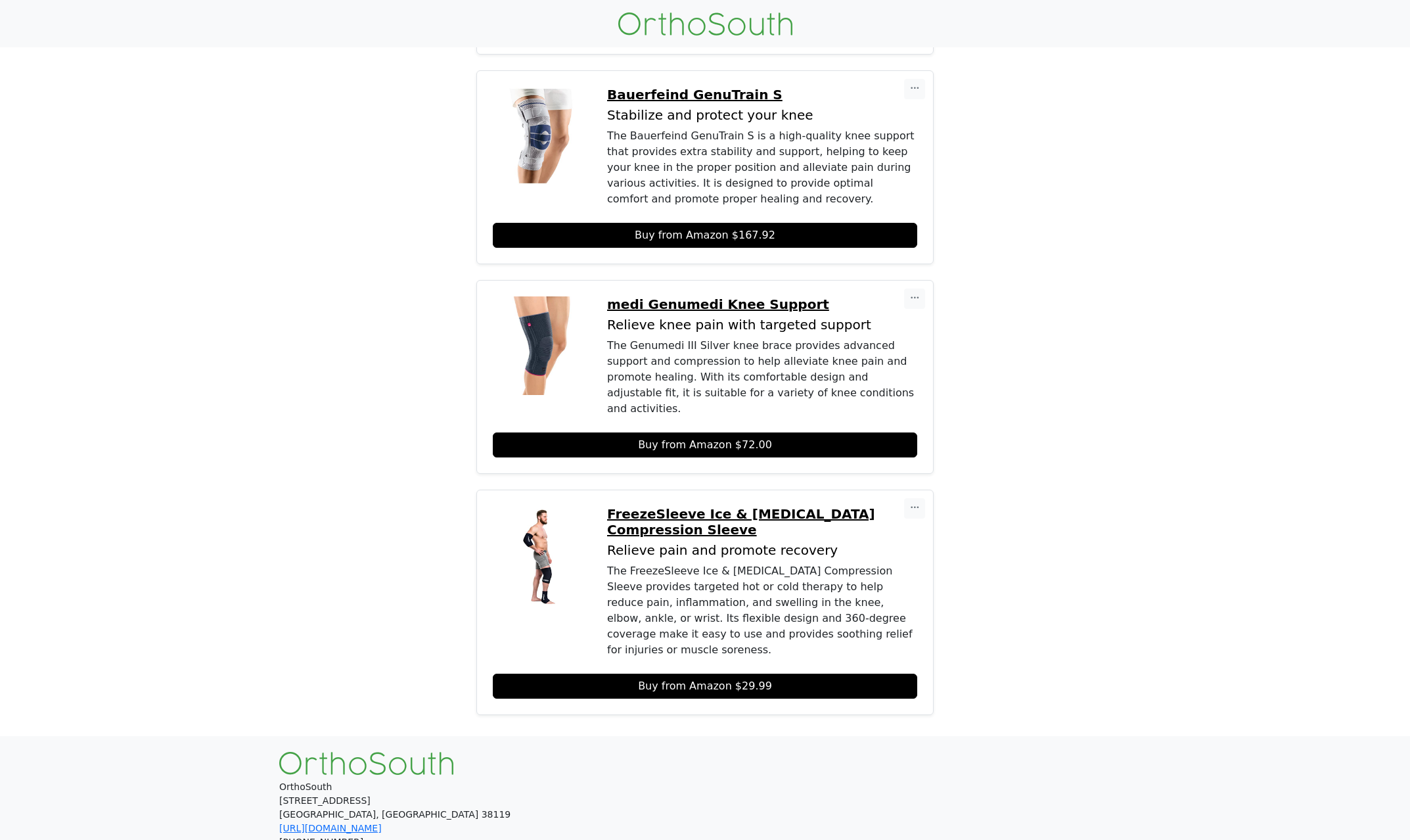  Describe the element at coordinates (543, 346) in the screenshot. I see `img: medi Genumedi Knee Support` at that location.